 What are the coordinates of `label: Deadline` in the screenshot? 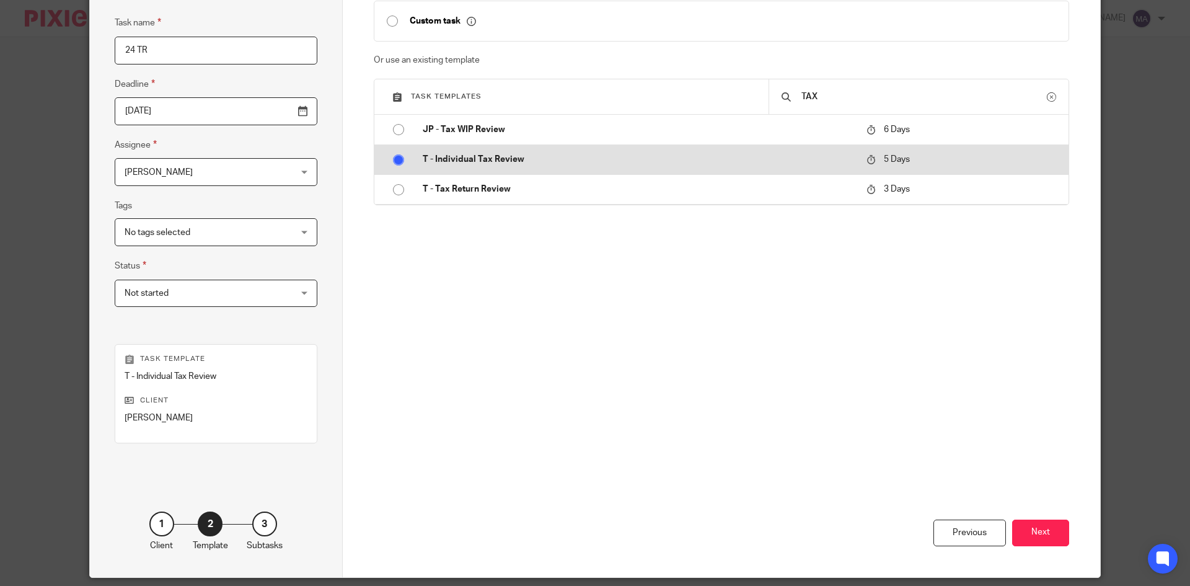 It's located at (134, 84).